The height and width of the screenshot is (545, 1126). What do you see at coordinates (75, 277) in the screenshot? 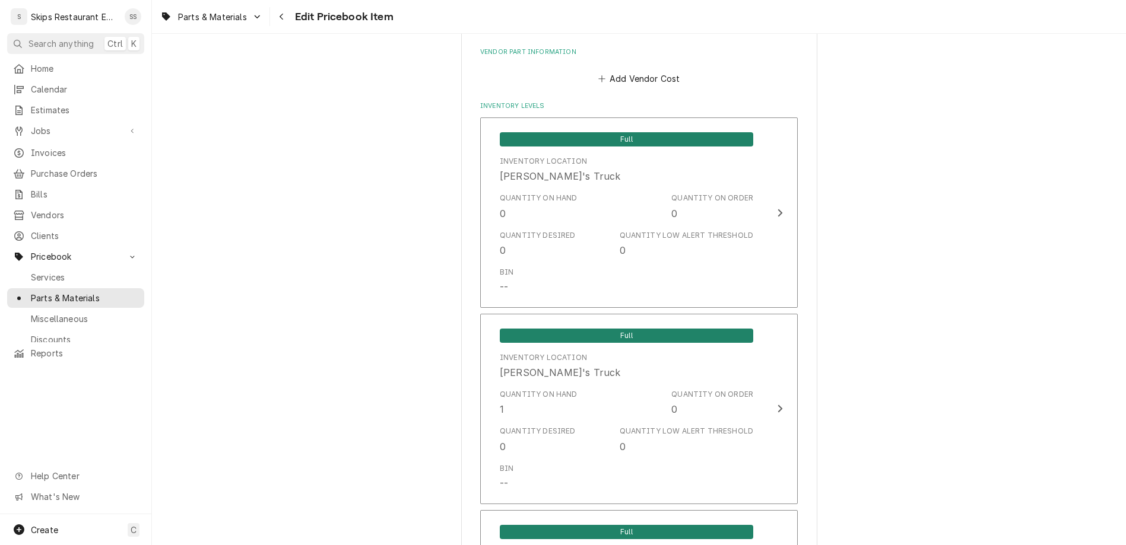
I see `a: Services` at bounding box center [75, 277].